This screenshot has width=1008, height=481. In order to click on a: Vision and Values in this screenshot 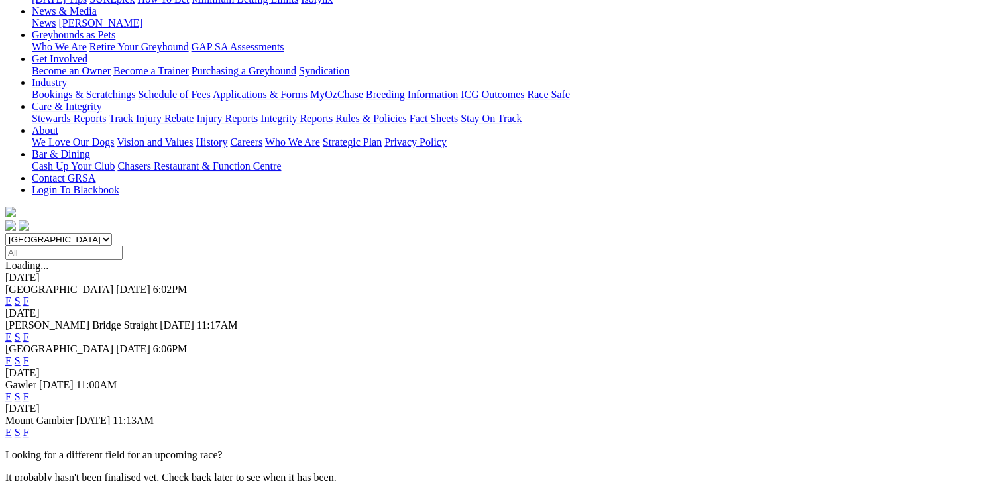, I will do `click(154, 142)`.